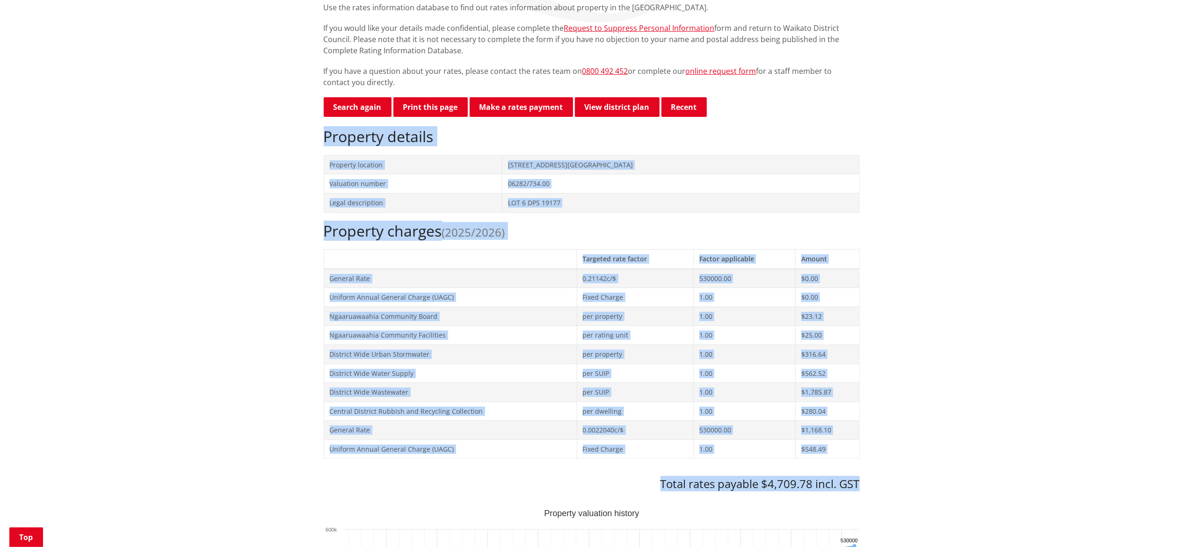 This screenshot has width=1183, height=547. What do you see at coordinates (681, 203) in the screenshot?
I see `td: LOT 6 DPS 19177` at bounding box center [681, 203].